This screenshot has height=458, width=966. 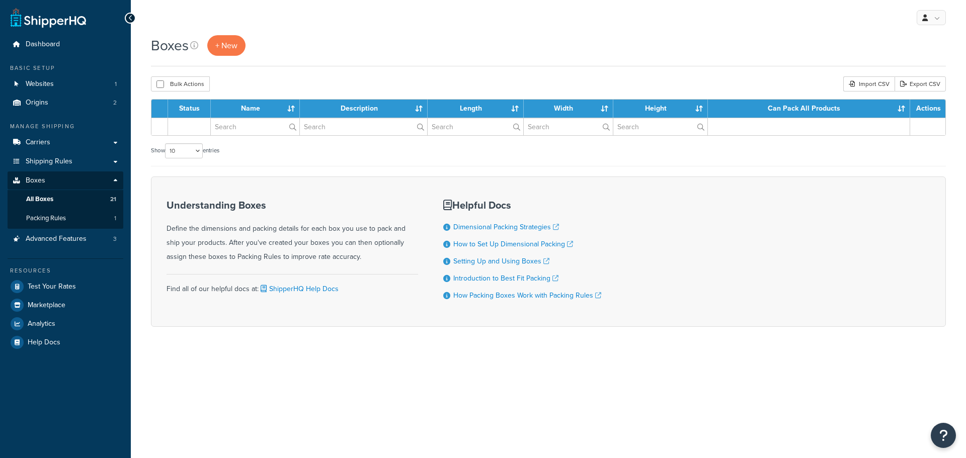 I want to click on a: Dashboard, so click(x=65, y=44).